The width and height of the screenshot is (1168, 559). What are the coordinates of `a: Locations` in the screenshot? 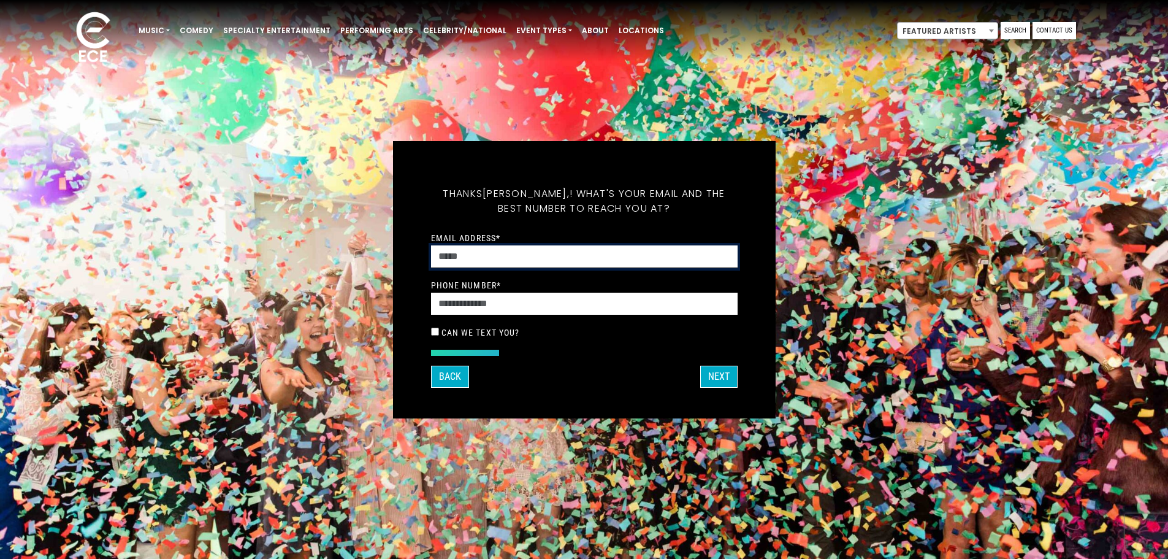 It's located at (641, 31).